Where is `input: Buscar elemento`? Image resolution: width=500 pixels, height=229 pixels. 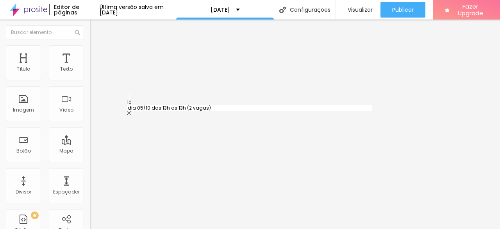
input: Buscar elemento is located at coordinates (45, 32).